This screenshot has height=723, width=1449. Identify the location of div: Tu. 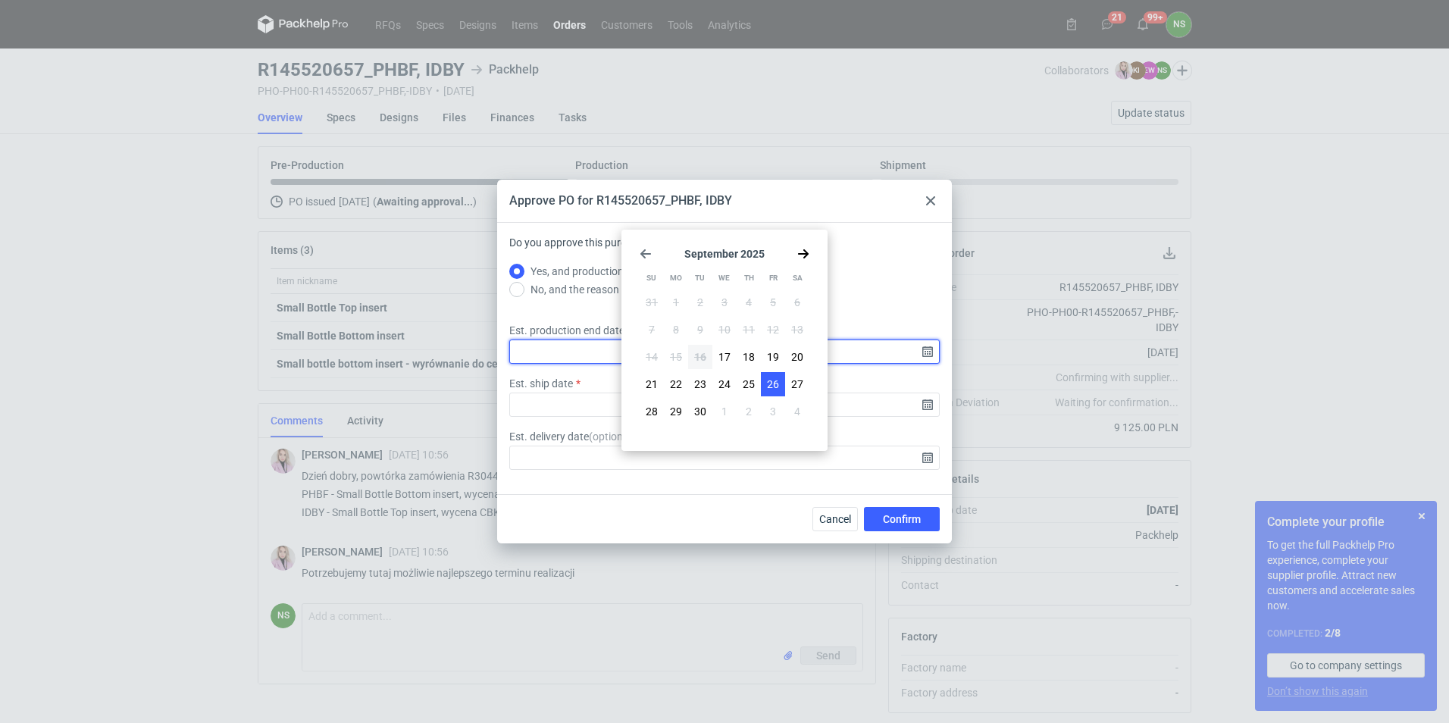
(699, 278).